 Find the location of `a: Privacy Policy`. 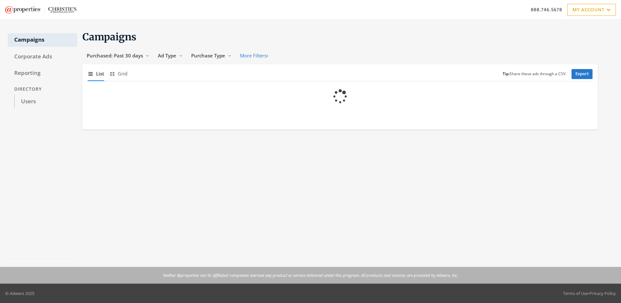

a: Privacy Policy is located at coordinates (602, 294).